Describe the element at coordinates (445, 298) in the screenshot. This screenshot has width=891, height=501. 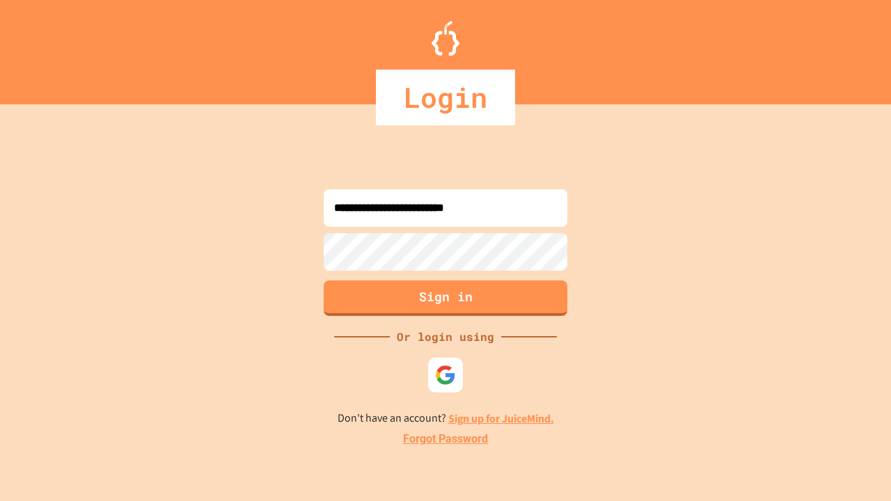
I see `button: Sign in` at that location.